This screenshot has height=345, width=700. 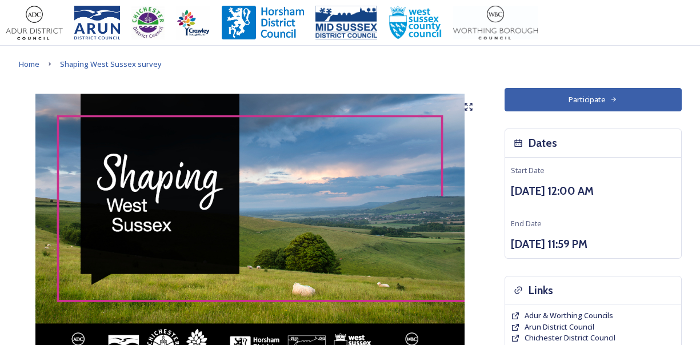 I want to click on img: CDC%20Logo%20-%20you%20may%20have%20a%20better%20version.jpg, so click(x=148, y=23).